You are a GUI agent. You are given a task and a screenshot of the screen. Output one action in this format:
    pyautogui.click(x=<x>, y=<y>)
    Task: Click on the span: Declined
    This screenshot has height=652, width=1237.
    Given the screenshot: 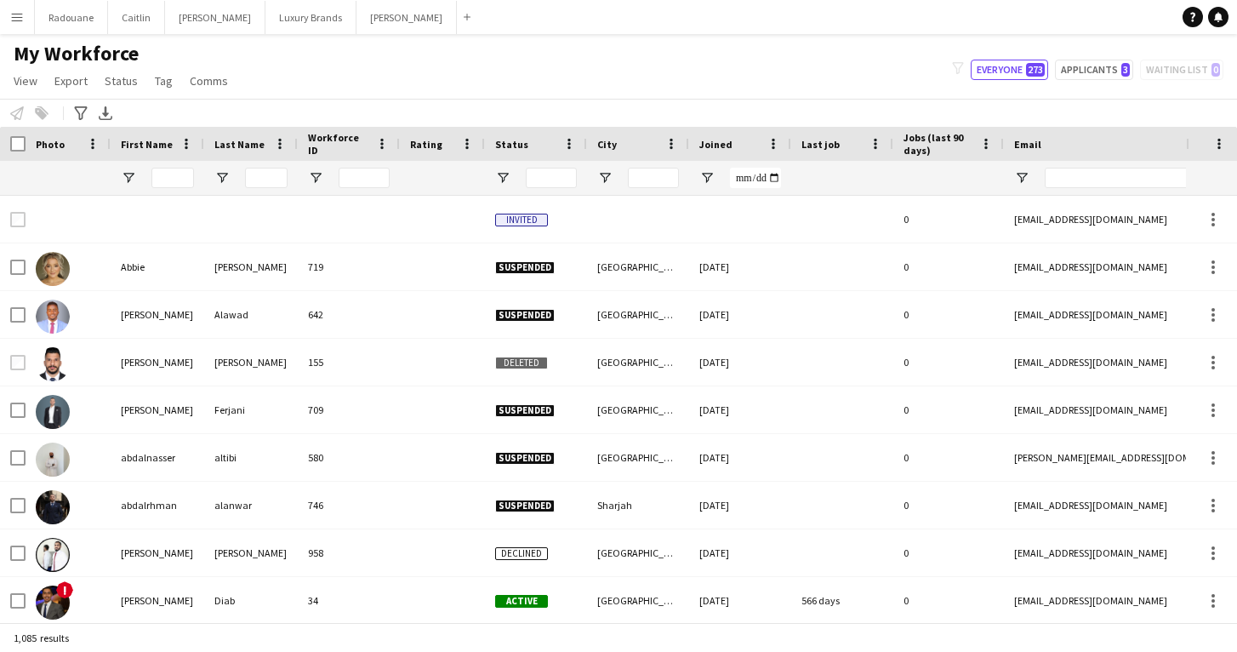 What is the action you would take?
    pyautogui.click(x=522, y=553)
    